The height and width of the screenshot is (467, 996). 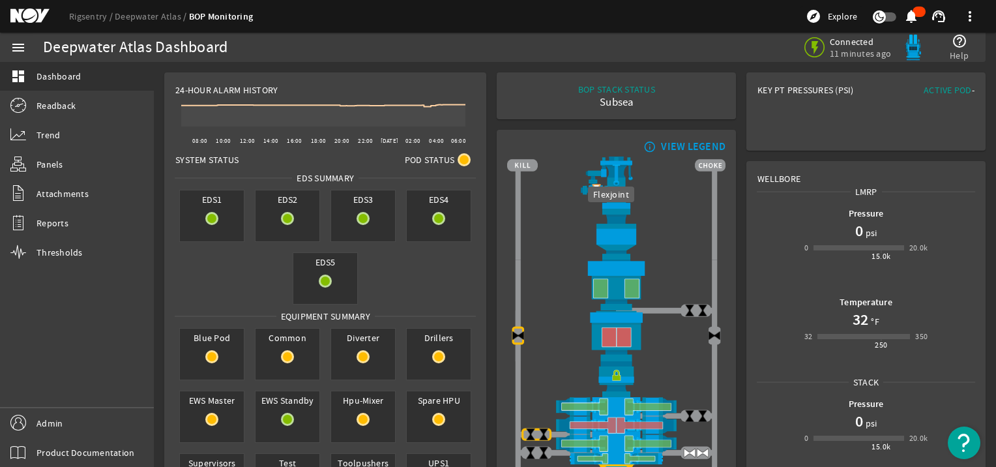 I want to click on button: Open Resource Center, so click(x=964, y=443).